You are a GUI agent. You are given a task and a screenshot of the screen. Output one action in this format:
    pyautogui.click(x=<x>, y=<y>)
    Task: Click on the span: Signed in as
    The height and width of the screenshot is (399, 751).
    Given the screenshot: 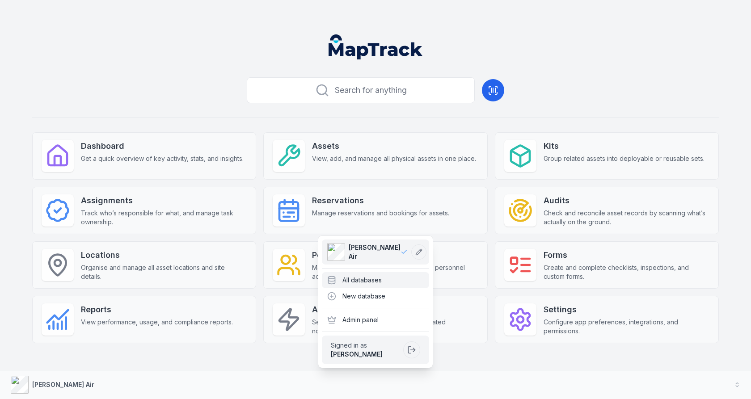 What is the action you would take?
    pyautogui.click(x=365, y=346)
    